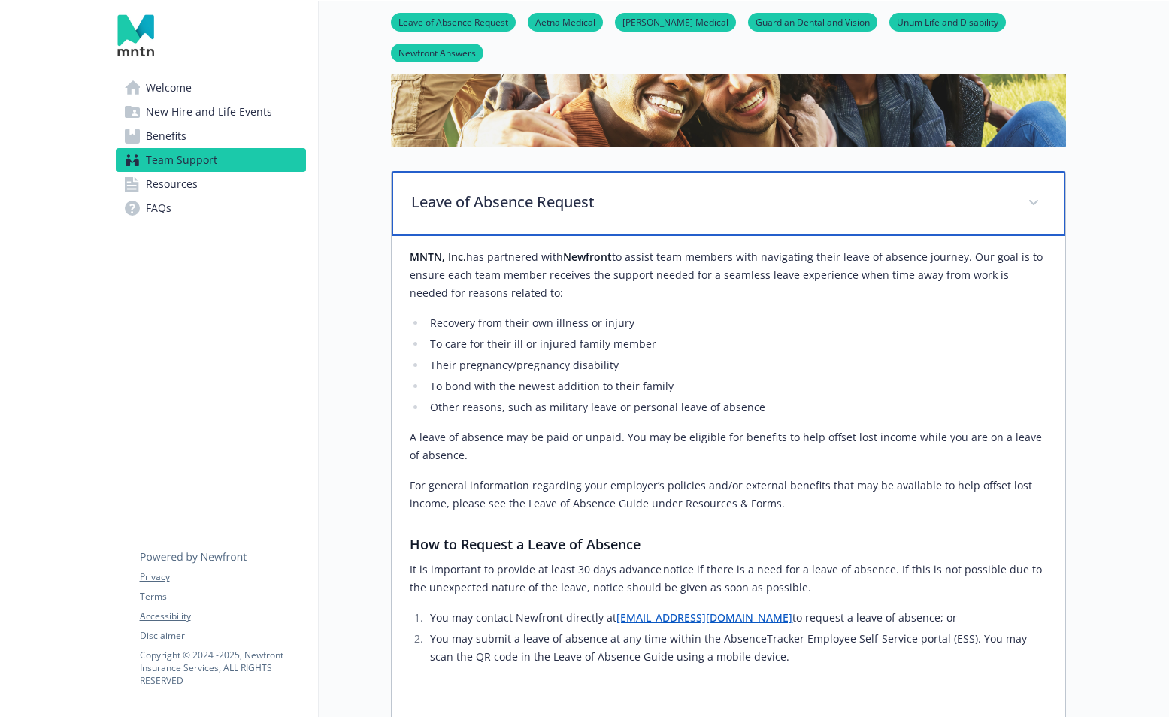 The width and height of the screenshot is (1169, 717). What do you see at coordinates (211, 112) in the screenshot?
I see `a: New Hire and Life Events` at bounding box center [211, 112].